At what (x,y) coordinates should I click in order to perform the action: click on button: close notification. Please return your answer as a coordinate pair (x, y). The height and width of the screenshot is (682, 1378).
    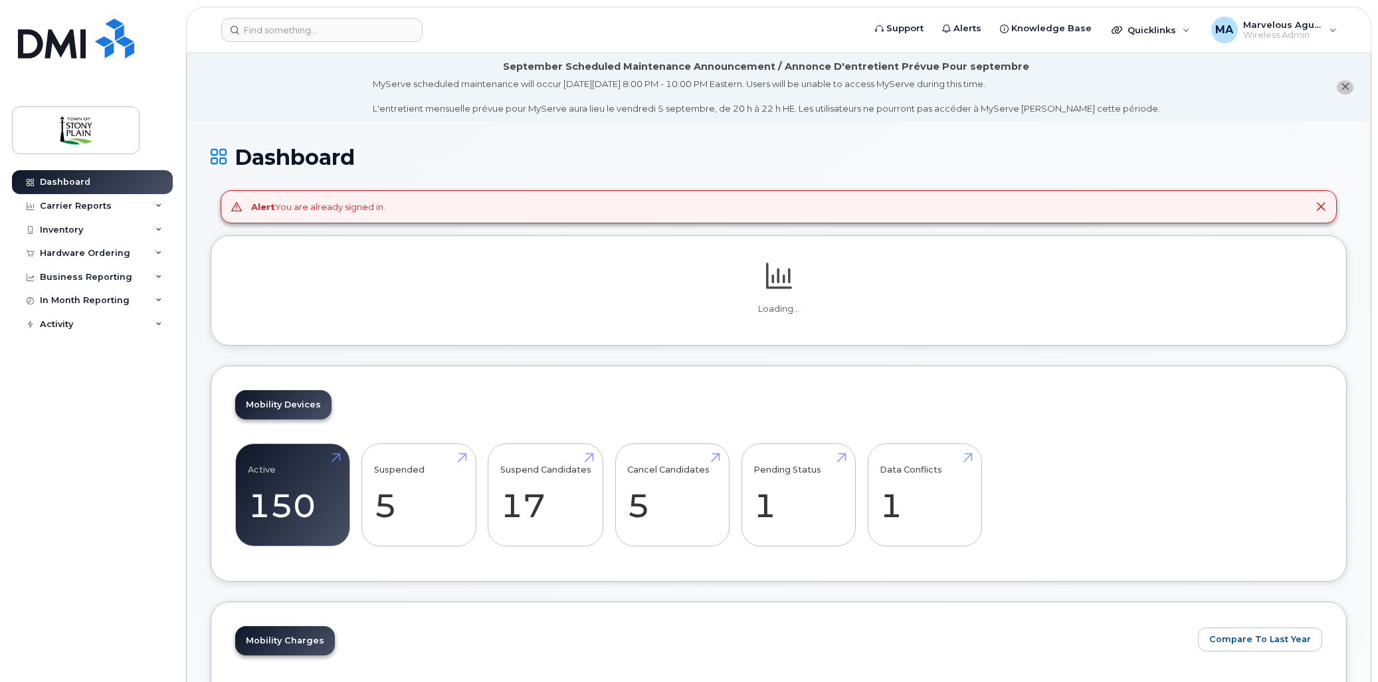
    Looking at the image, I should click on (1344, 87).